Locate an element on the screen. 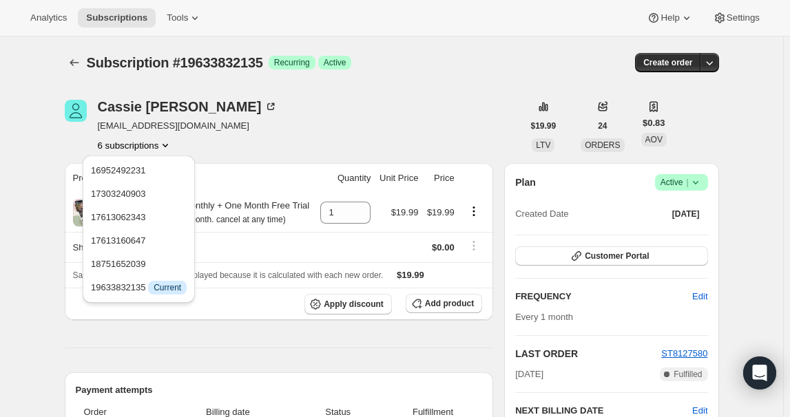  button: Edit is located at coordinates (699, 297).